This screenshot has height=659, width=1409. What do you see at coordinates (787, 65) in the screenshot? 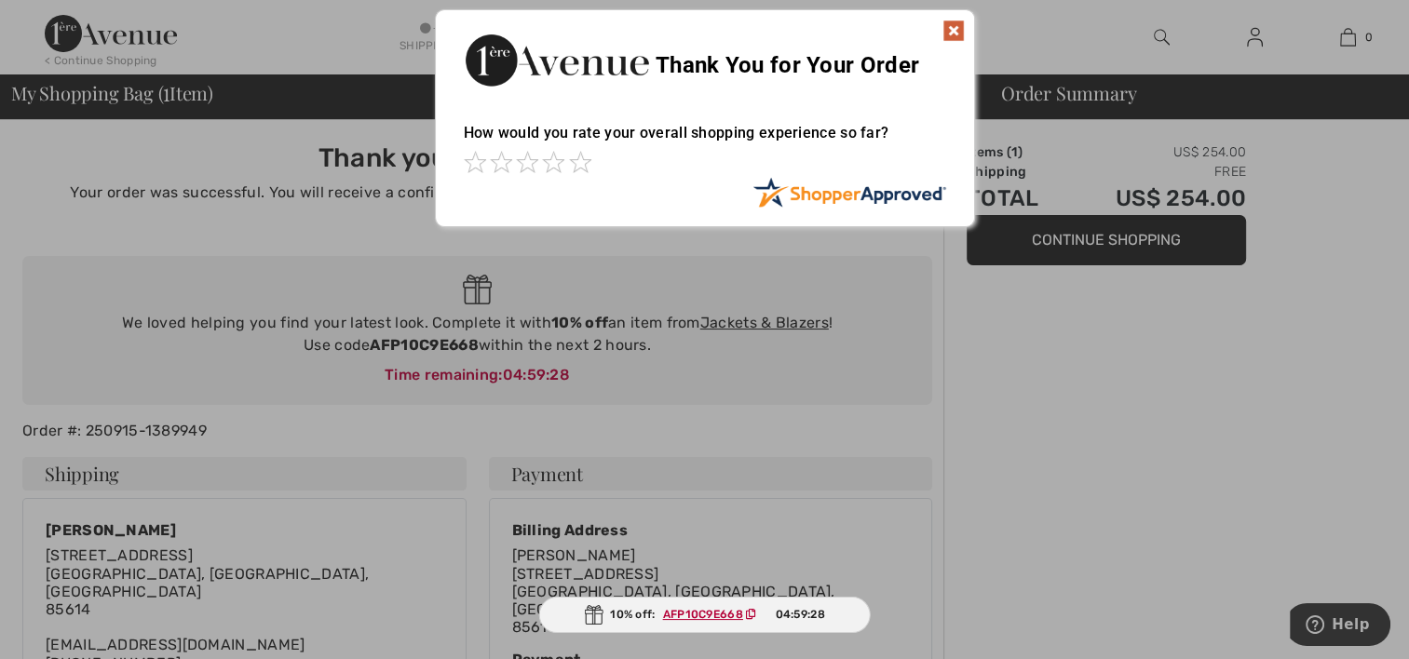
I see `span: Thank You for Your Order` at bounding box center [787, 65].